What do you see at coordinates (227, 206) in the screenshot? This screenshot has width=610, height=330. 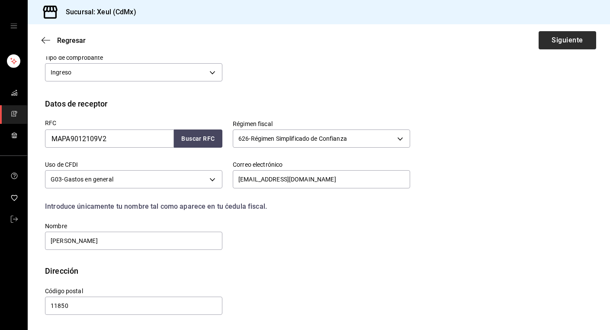 I see `div: Introduce únicamente tu nombre tal como aparece en tu ćedula fiscal.` at bounding box center [227, 206].